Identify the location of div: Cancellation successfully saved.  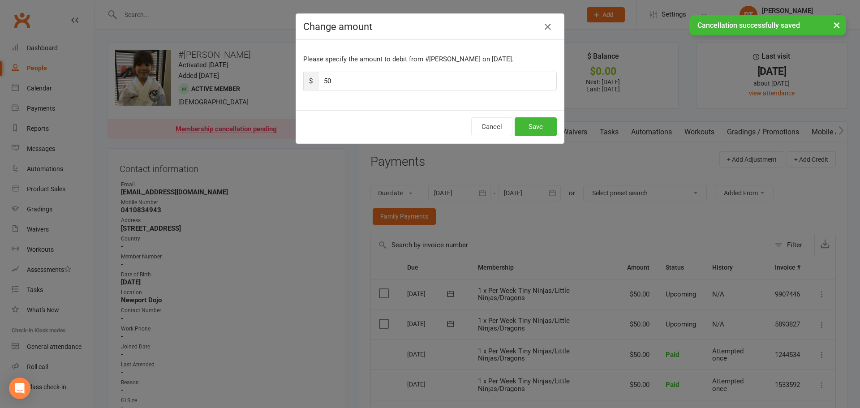
(768, 25).